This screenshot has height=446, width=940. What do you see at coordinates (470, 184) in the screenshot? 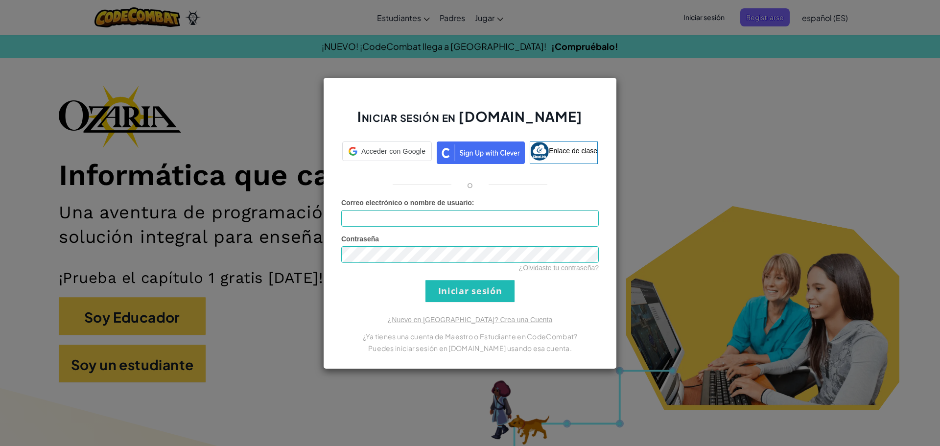
I see `font: o` at bounding box center [470, 184].